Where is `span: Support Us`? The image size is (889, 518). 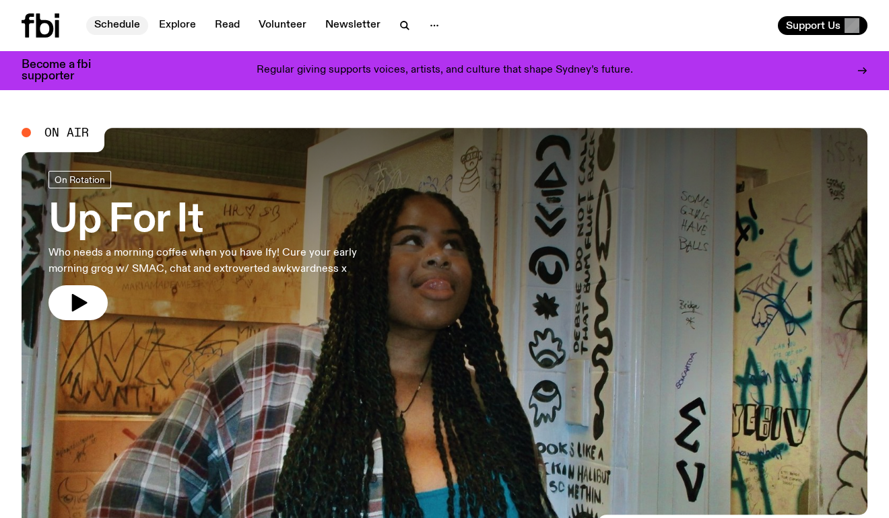
span: Support Us is located at coordinates (813, 26).